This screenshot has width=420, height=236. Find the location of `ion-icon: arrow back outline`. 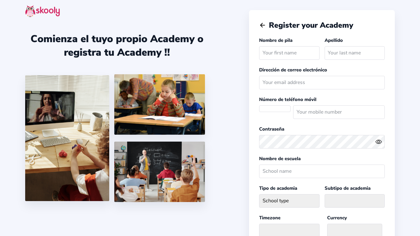

ion-icon: arrow back outline is located at coordinates (263, 25).